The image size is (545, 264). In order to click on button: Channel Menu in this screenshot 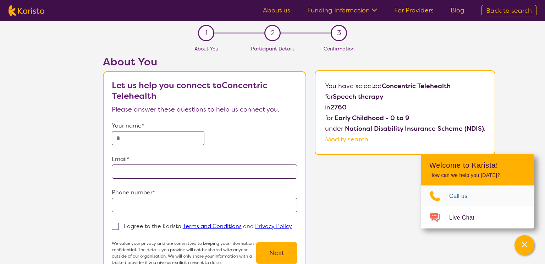, I will do `click(525, 245)`.